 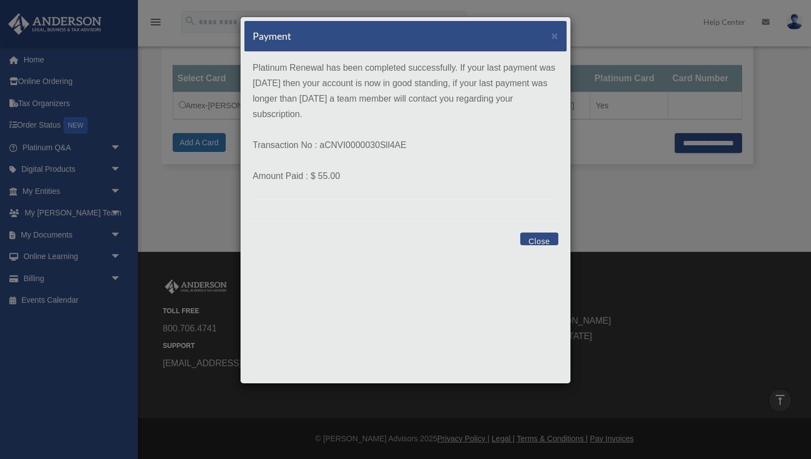 I want to click on p: Transaction No : aCNVI0000030Sll4AE, so click(x=406, y=145).